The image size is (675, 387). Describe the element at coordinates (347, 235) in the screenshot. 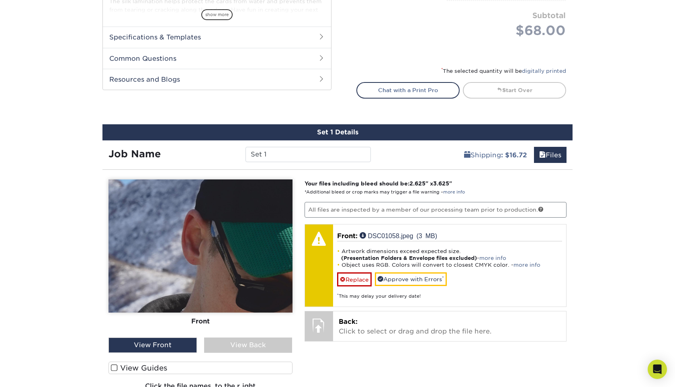

I see `span: Front:` at that location.